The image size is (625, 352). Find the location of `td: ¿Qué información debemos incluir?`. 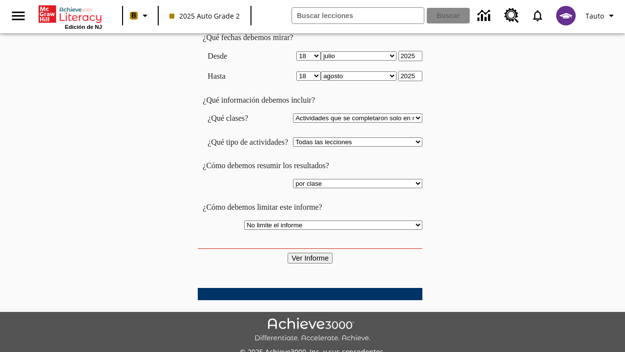

td: ¿Qué información debemos incluir? is located at coordinates (310, 100).